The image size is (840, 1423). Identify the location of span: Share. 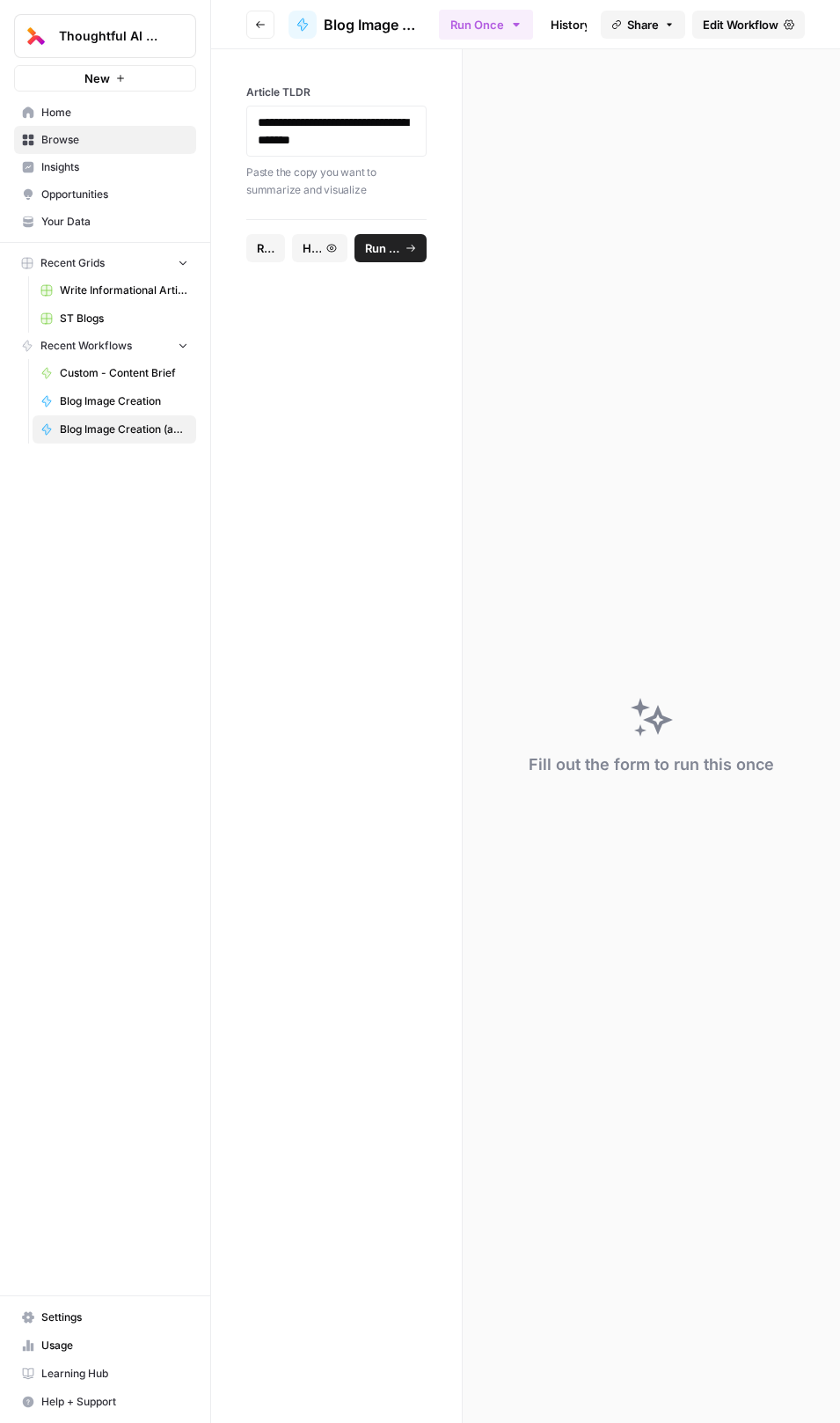
(644, 24).